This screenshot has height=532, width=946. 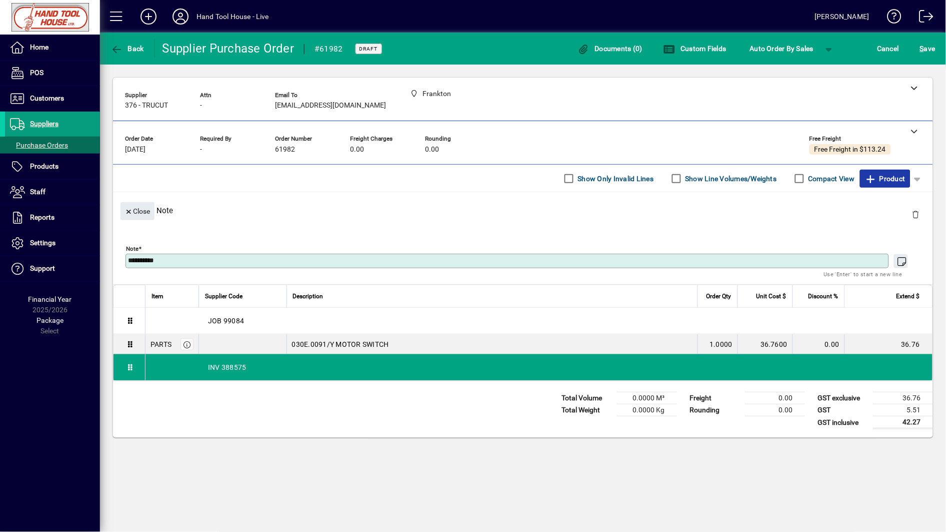 What do you see at coordinates (53, 243) in the screenshot?
I see `a: Settings` at bounding box center [53, 243].